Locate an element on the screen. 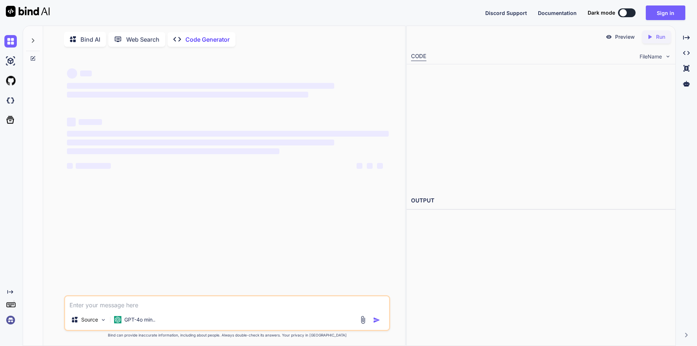 This screenshot has width=697, height=346. button: Sign in is located at coordinates (666, 13).